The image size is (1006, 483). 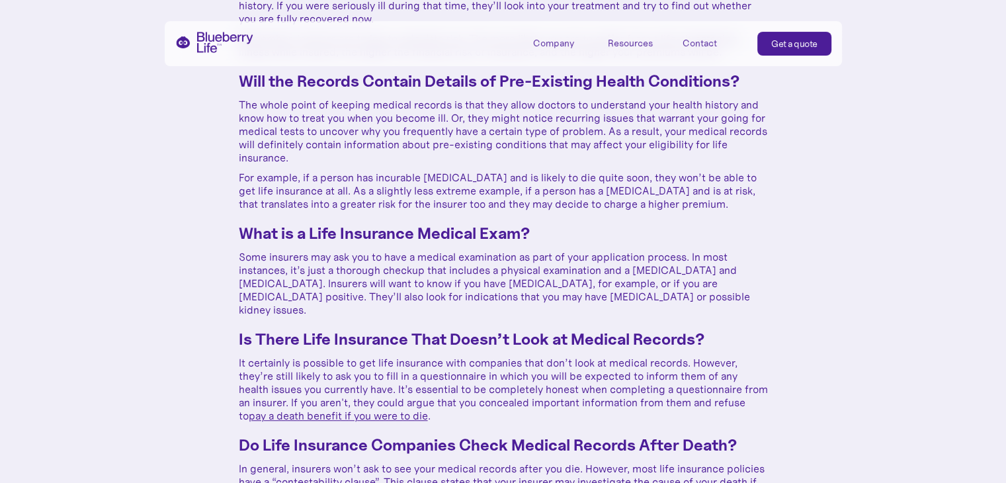 What do you see at coordinates (214, 42) in the screenshot?
I see `a: home` at bounding box center [214, 42].